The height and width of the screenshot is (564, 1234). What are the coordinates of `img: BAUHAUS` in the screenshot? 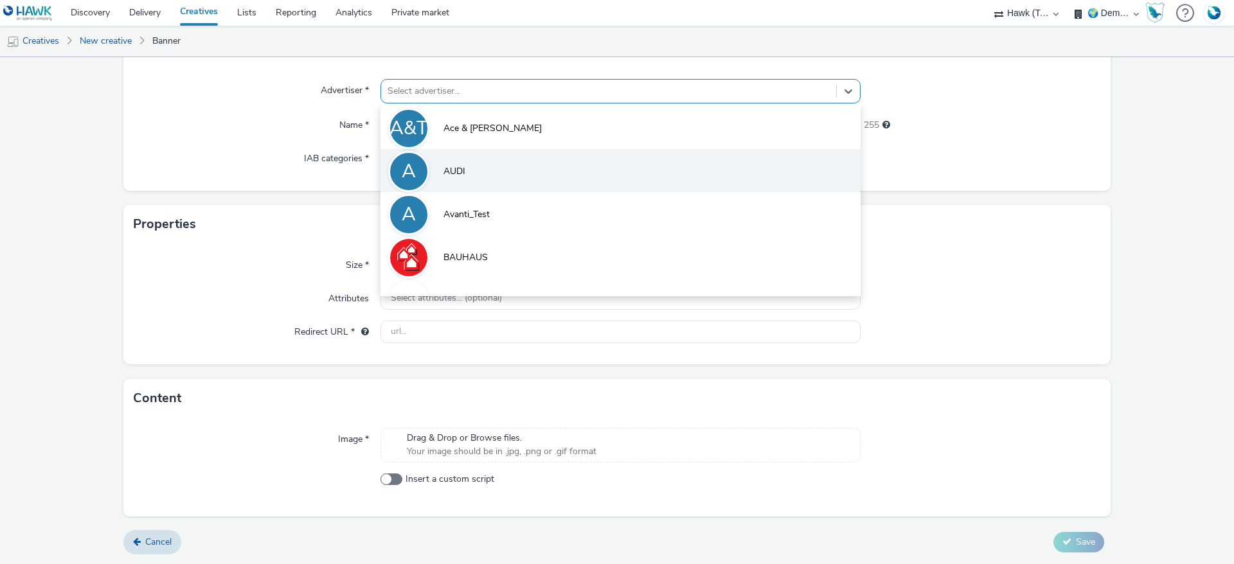 It's located at (409, 258).